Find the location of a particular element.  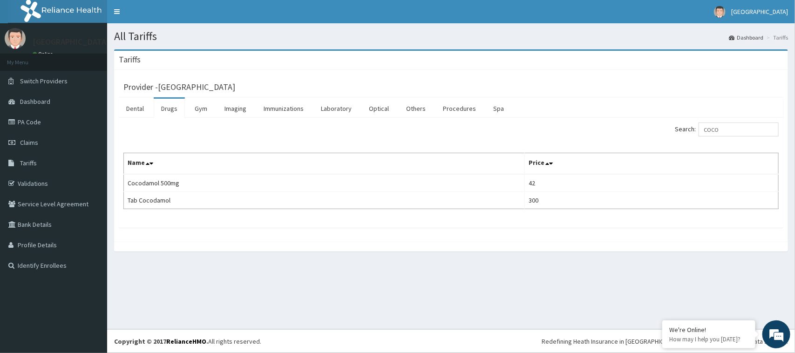

a: Dental is located at coordinates (135, 109).